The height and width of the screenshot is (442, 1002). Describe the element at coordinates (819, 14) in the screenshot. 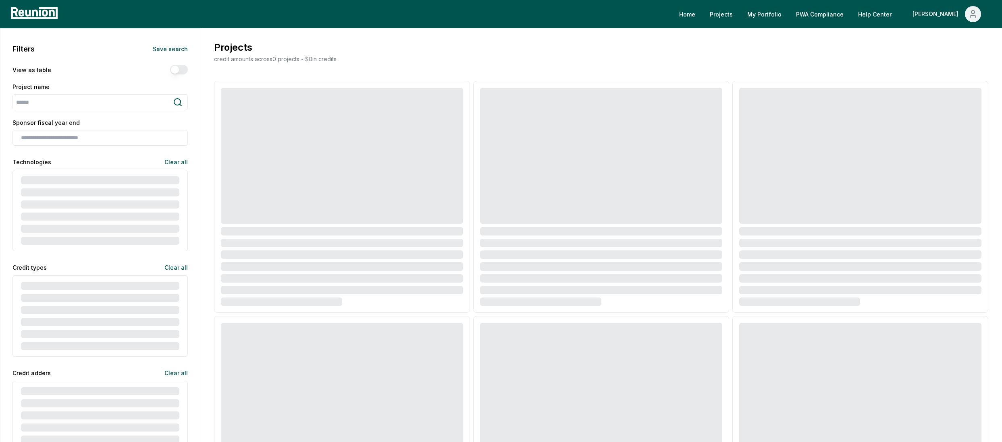

I see `a: PWA Compliance` at that location.